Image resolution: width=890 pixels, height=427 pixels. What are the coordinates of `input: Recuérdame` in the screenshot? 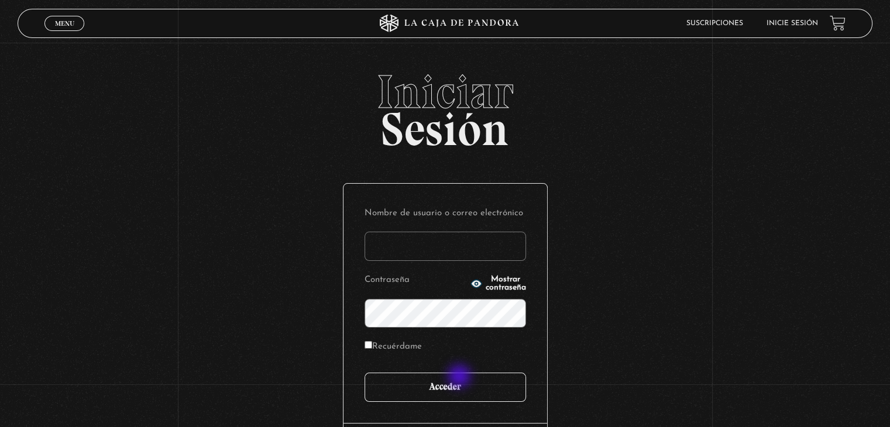 It's located at (368, 345).